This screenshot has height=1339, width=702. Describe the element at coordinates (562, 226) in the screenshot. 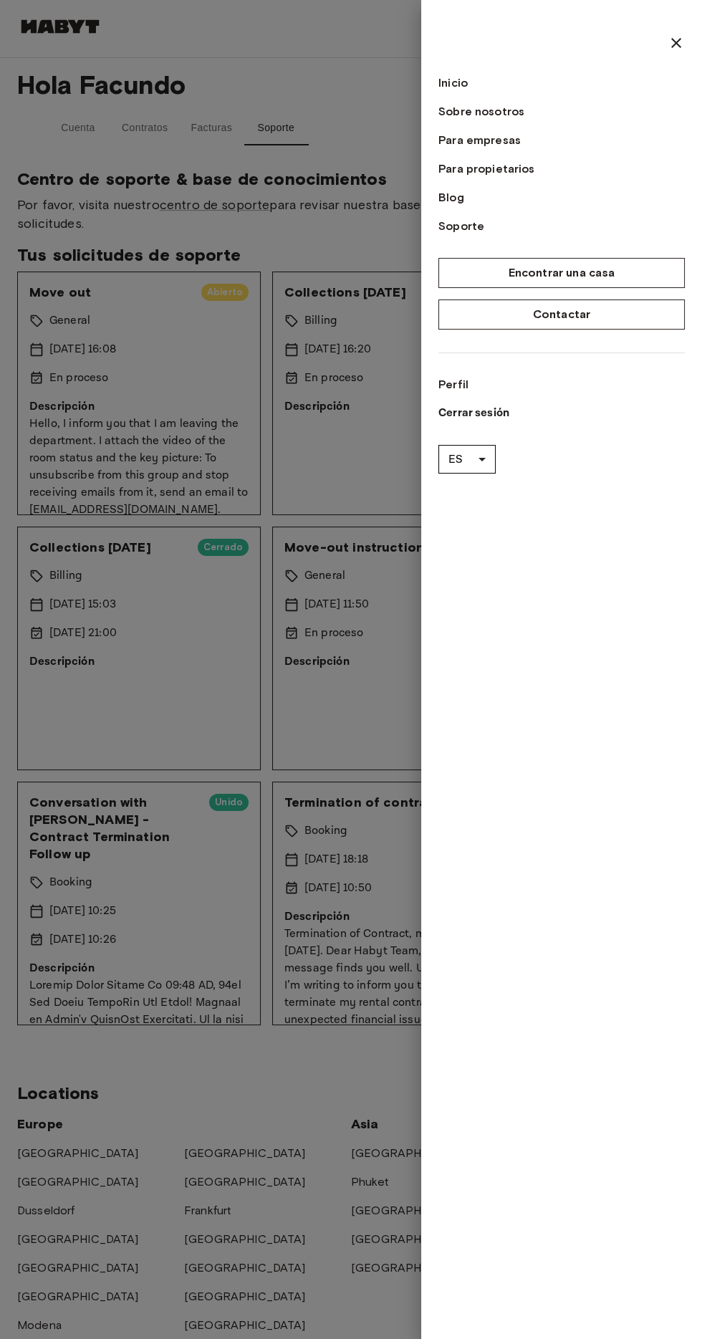

I see `a: Soporte` at that location.